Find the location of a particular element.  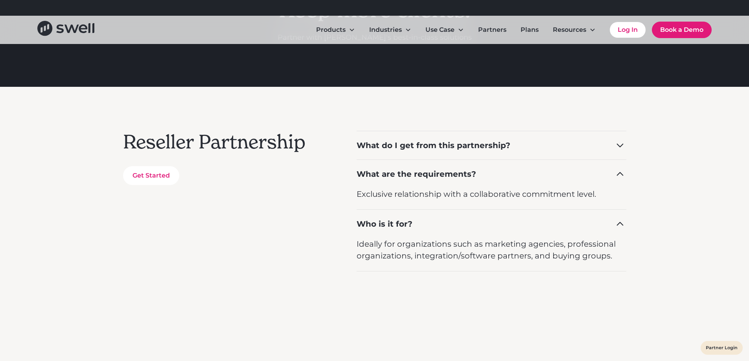

div: What do I get from this partnership? is located at coordinates (433, 145).